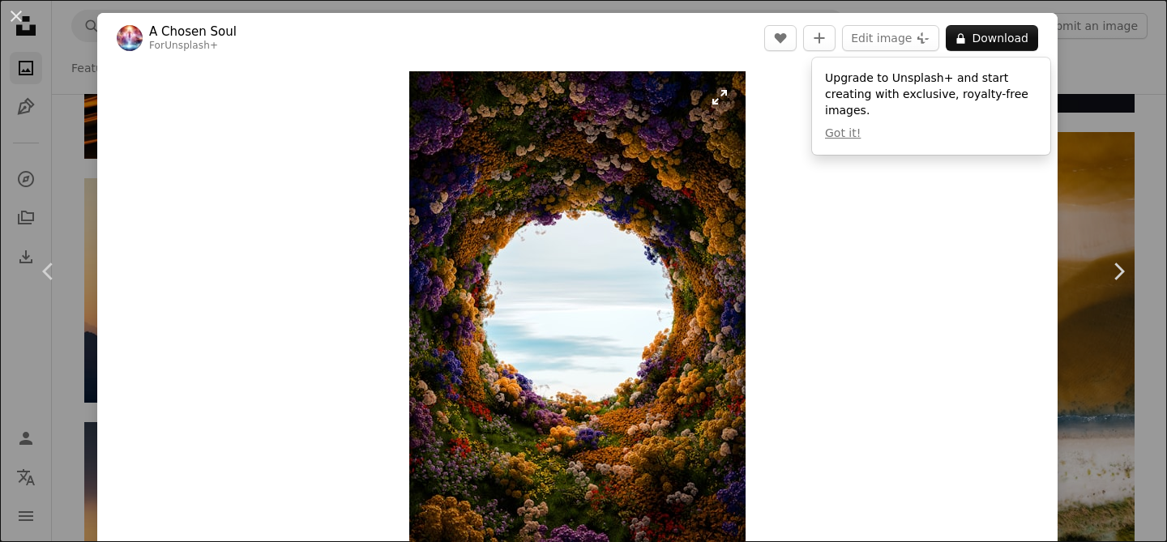  What do you see at coordinates (781, 38) in the screenshot?
I see `button: Like` at bounding box center [781, 38].